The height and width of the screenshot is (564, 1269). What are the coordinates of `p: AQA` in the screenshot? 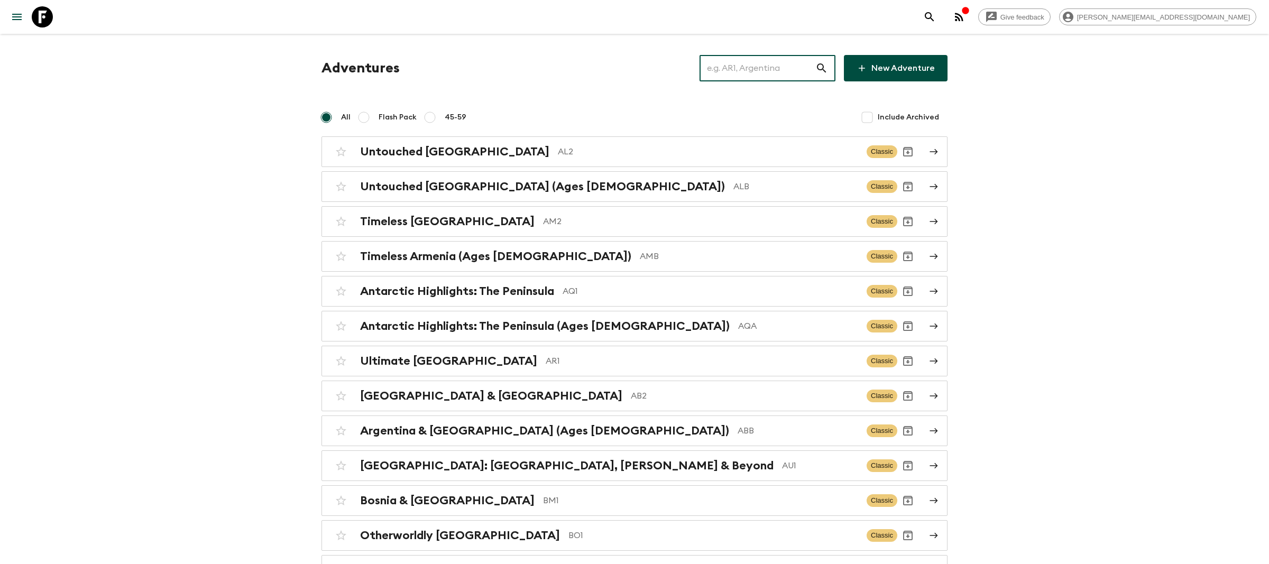 It's located at (798, 326).